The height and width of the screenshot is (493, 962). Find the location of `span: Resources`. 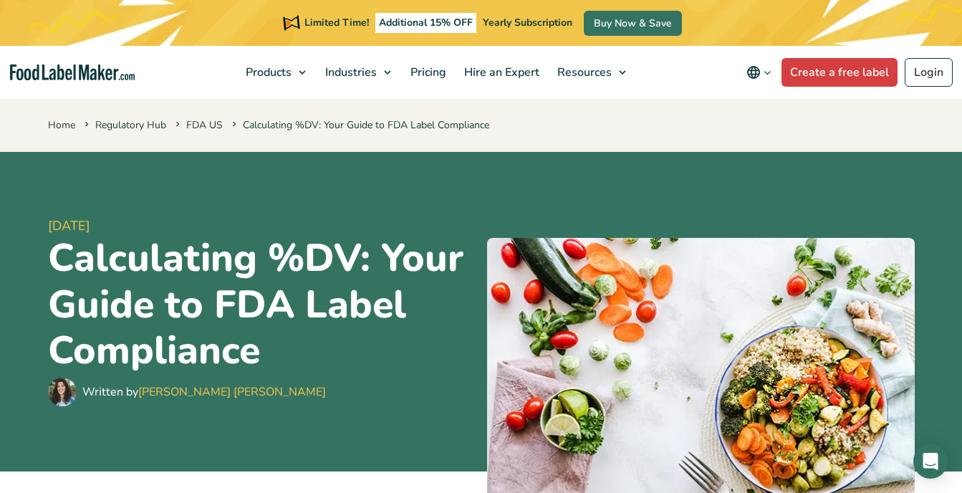

span: Resources is located at coordinates (583, 72).